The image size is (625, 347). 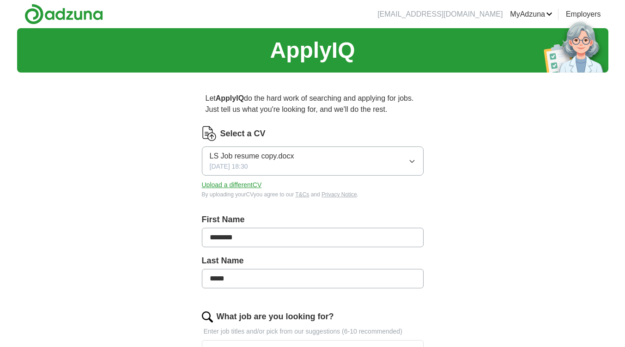 I want to click on span: LS Job resume copy.docx, so click(x=252, y=156).